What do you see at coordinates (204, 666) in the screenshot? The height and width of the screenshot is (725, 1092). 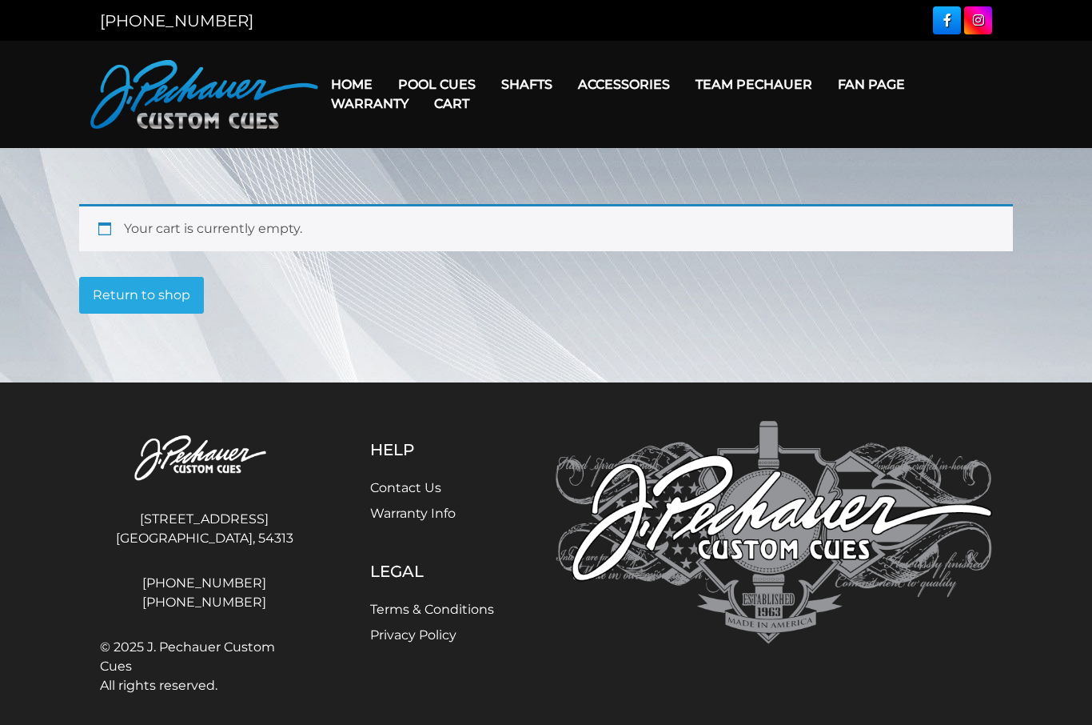 I see `span: © 2025 J. Pechauer Custom Cues All rights reserved.` at bounding box center [204, 666].